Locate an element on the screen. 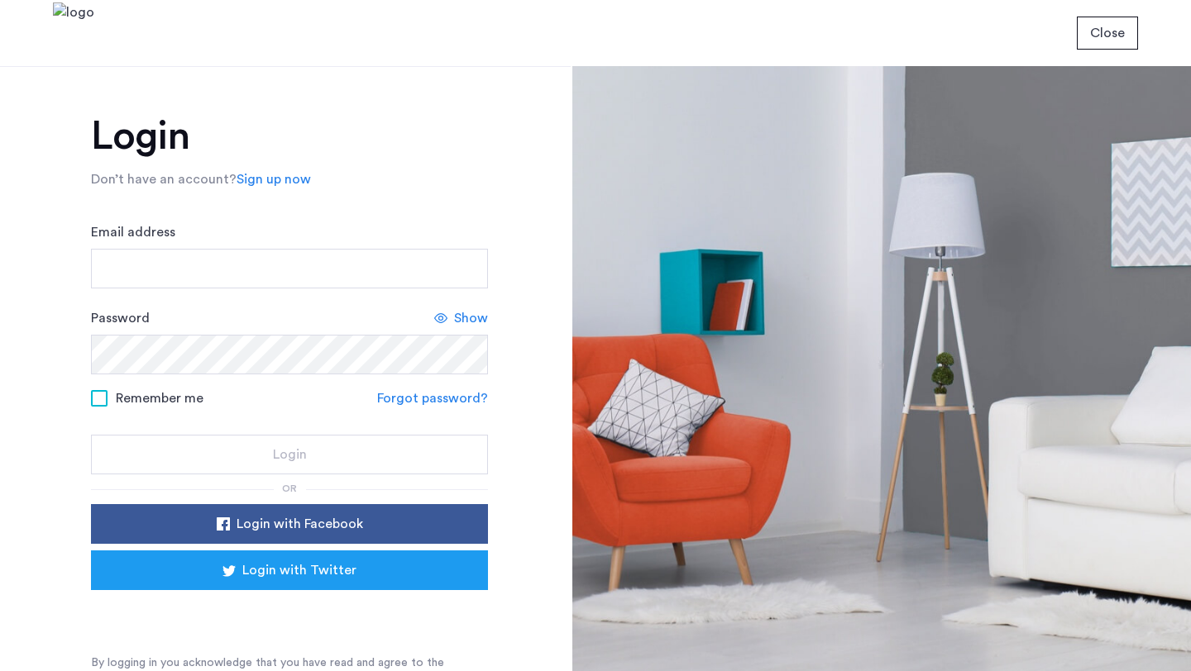 This screenshot has height=671, width=1191. label: Password is located at coordinates (120, 318).